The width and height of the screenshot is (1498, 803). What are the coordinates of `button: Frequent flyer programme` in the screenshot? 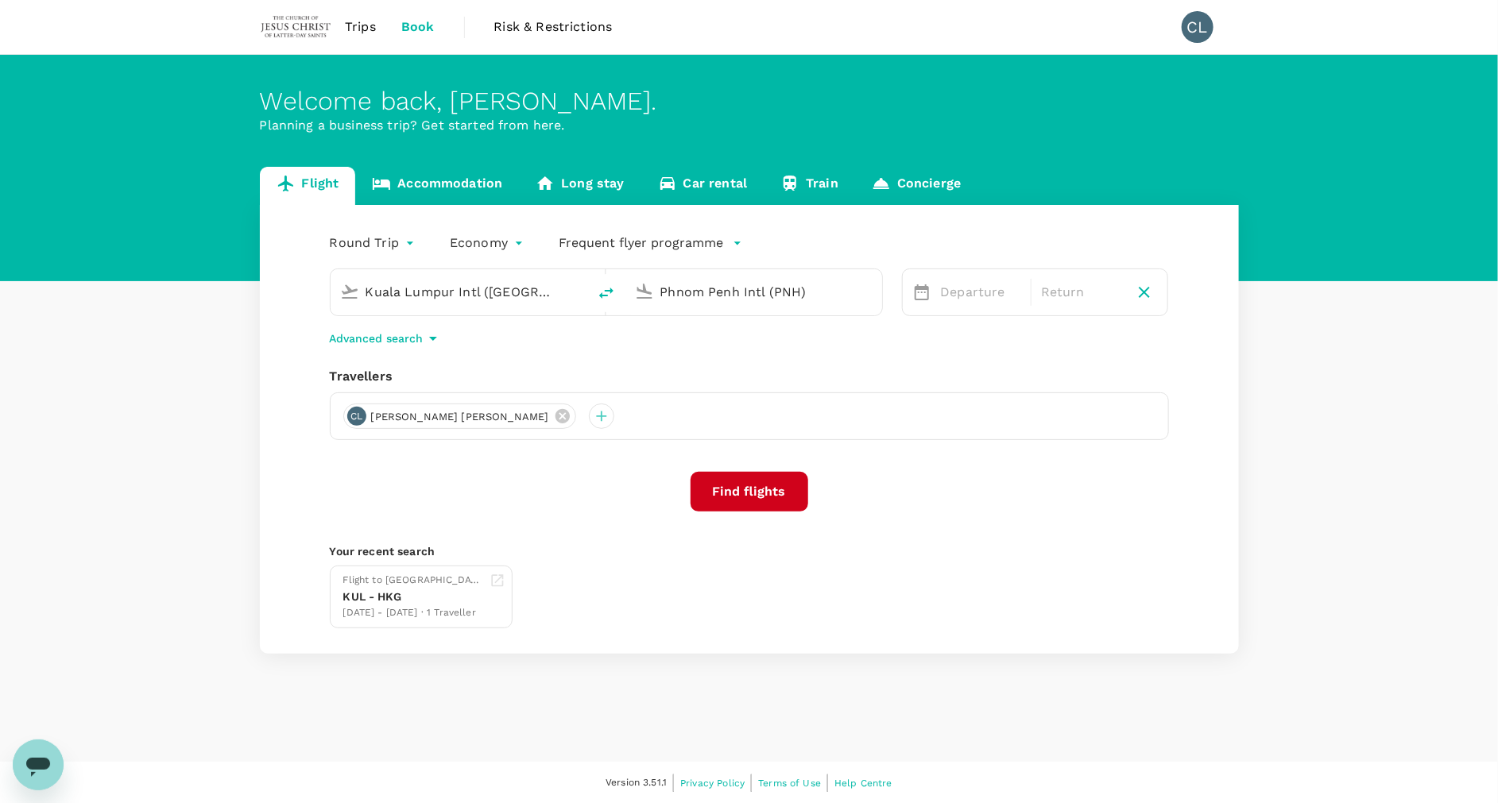 It's located at (650, 243).